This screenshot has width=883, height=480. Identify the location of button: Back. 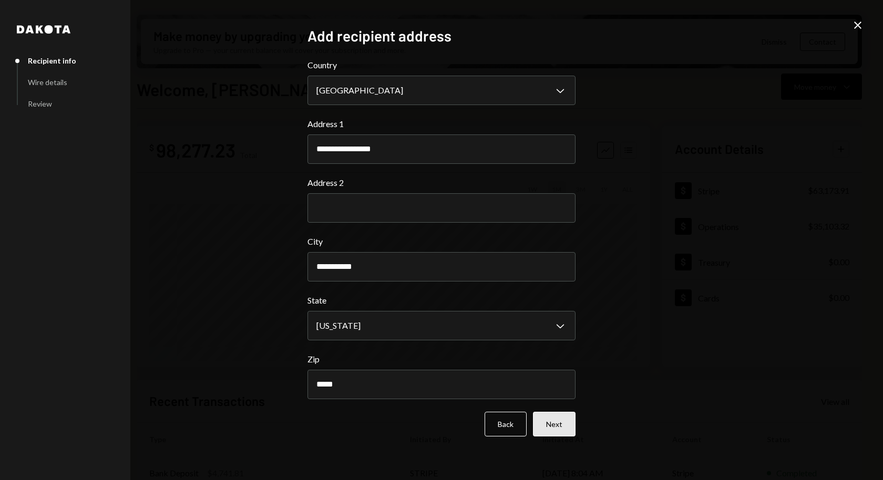
(505, 424).